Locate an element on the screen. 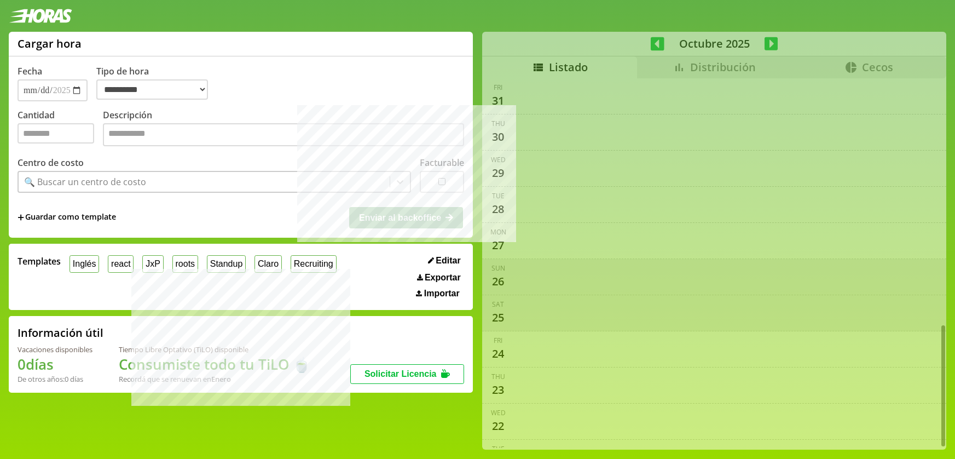 Image resolution: width=955 pixels, height=459 pixels. span: Editar is located at coordinates (448, 261).